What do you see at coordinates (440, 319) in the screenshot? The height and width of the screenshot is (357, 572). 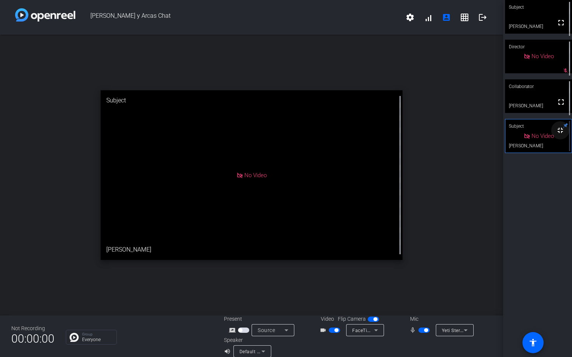 I see `div: Mic` at bounding box center [440, 319].